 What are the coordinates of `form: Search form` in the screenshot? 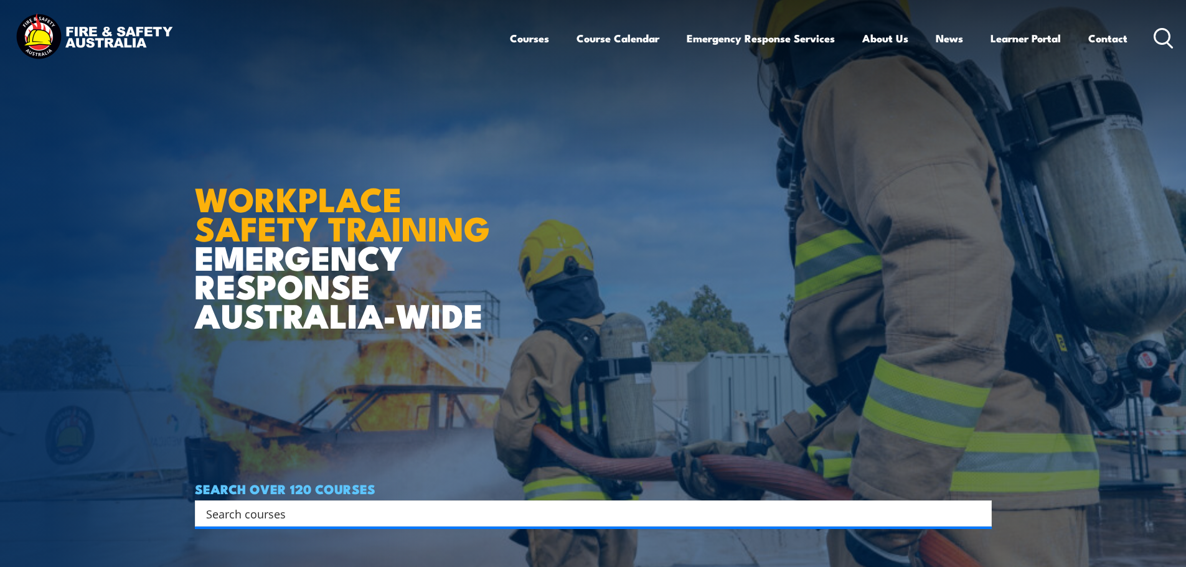 It's located at (588, 514).